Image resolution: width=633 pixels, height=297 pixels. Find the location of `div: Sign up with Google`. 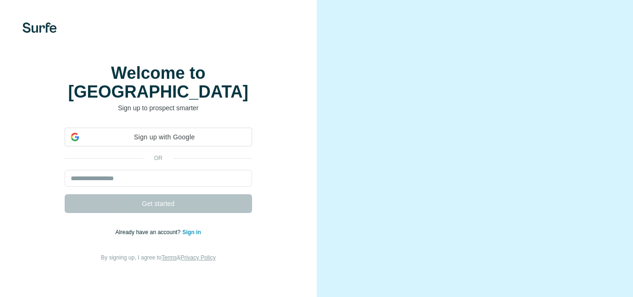

div: Sign up with Google is located at coordinates (158, 137).